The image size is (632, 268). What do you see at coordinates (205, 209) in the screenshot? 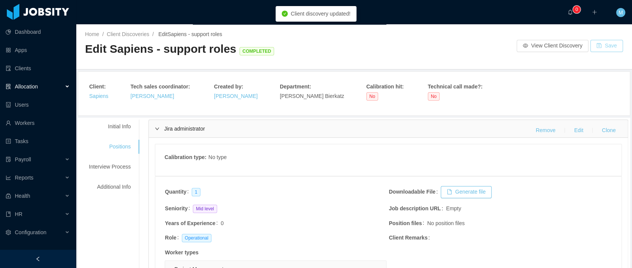
I see `span: Mid level` at bounding box center [205, 209].